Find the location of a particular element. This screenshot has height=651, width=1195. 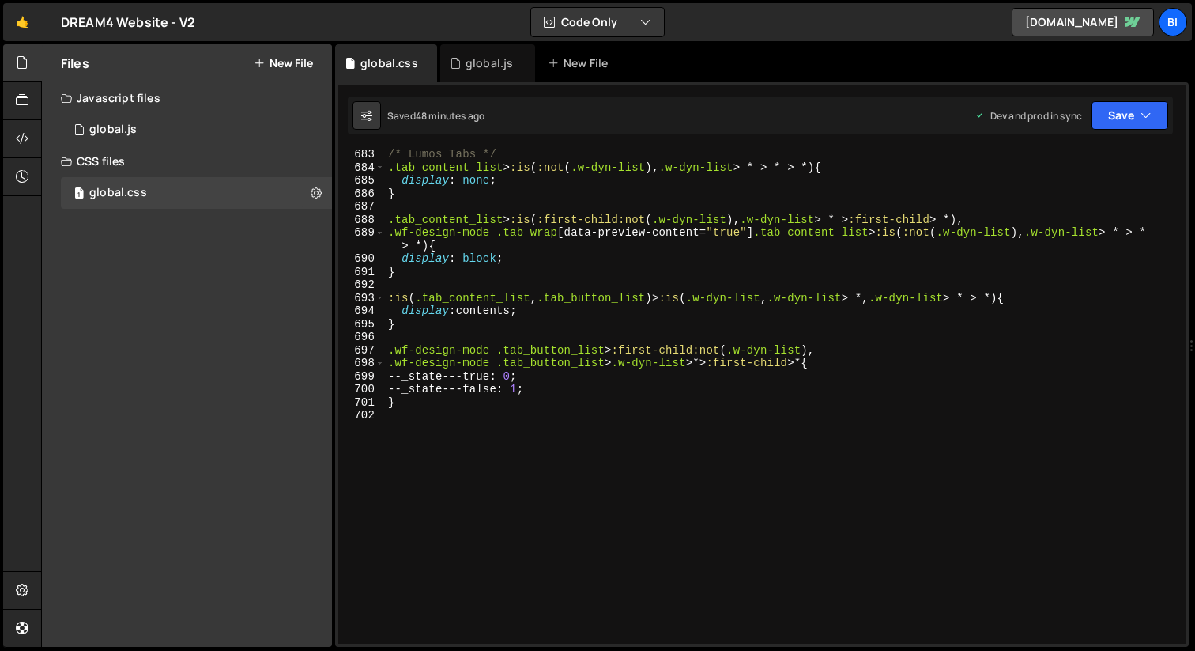

div: 702 is located at coordinates (361, 415).